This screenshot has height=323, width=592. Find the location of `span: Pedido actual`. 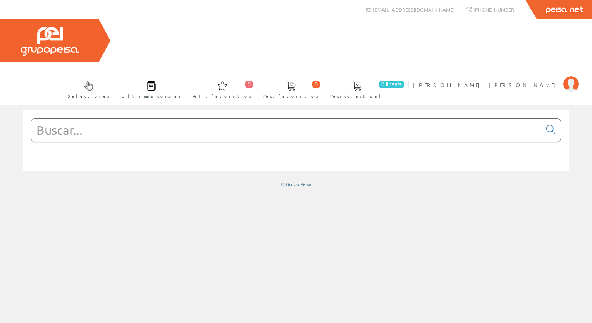

span: Pedido actual is located at coordinates (357, 96).